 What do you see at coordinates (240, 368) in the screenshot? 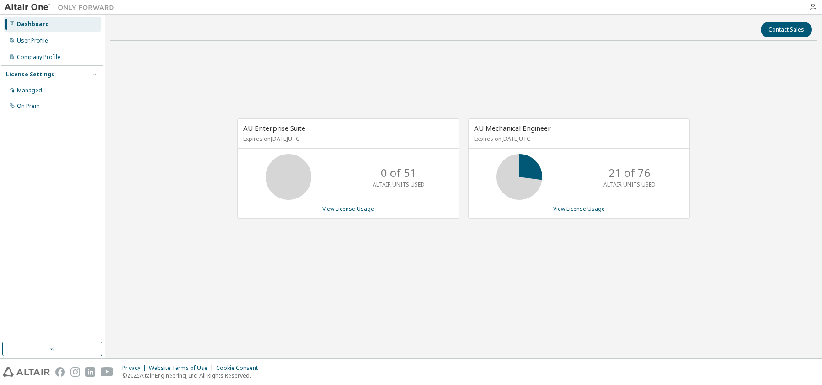
I see `div: Cookie Consent` at bounding box center [240, 368].